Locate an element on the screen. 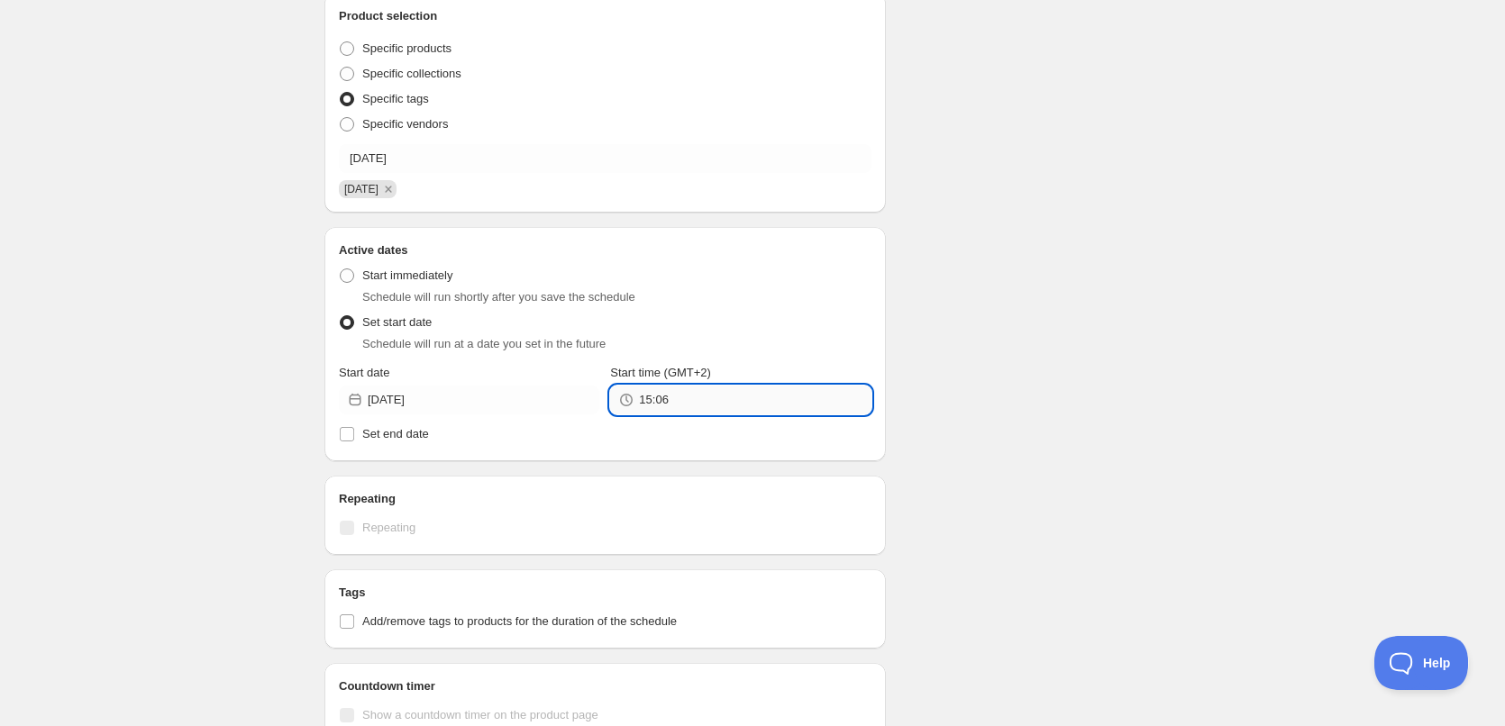  span: Add/remove tags to products for the duration of the schedule is located at coordinates (519, 621).